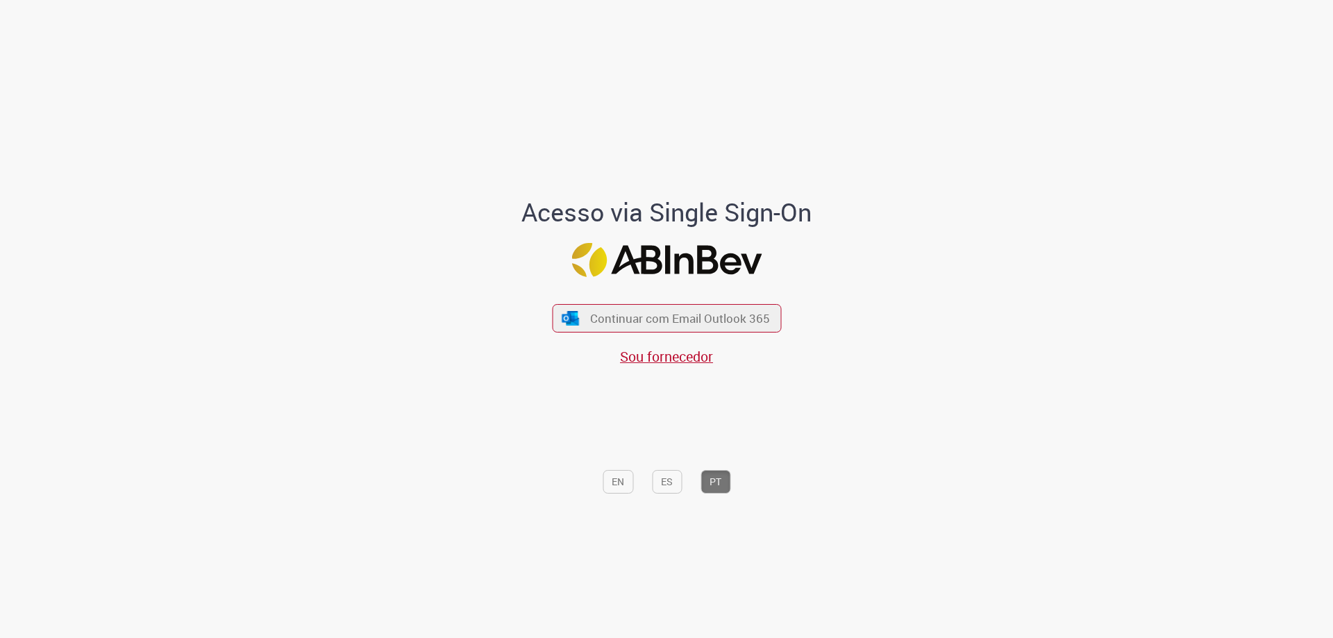  Describe the element at coordinates (571, 318) in the screenshot. I see `img: ícone Azure/Microsoft 360` at that location.